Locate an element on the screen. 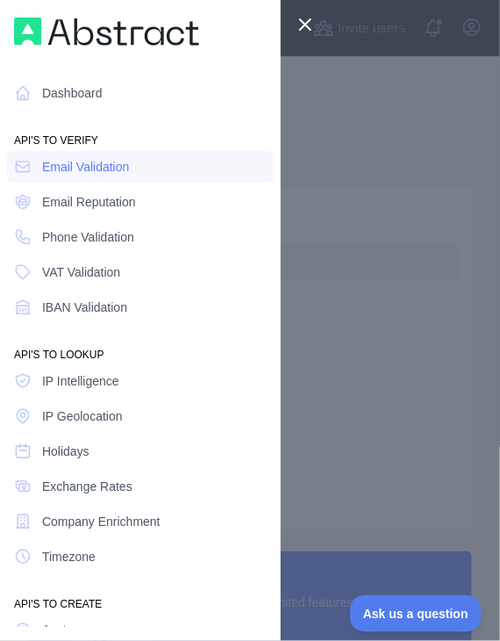 This screenshot has height=641, width=500. div: API'S TO CREATE is located at coordinates (140, 593).